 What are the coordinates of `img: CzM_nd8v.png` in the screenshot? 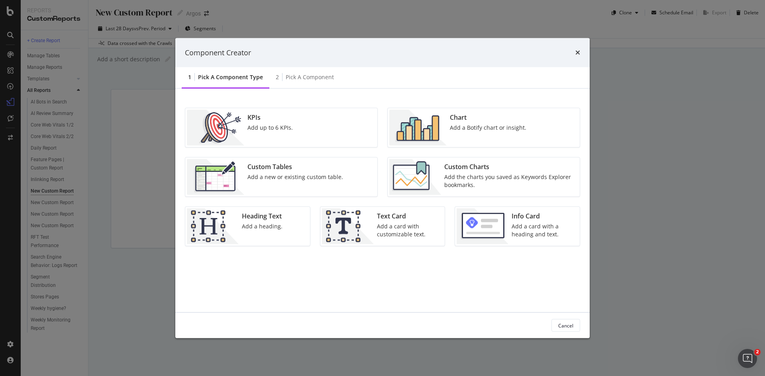 It's located at (215, 177).